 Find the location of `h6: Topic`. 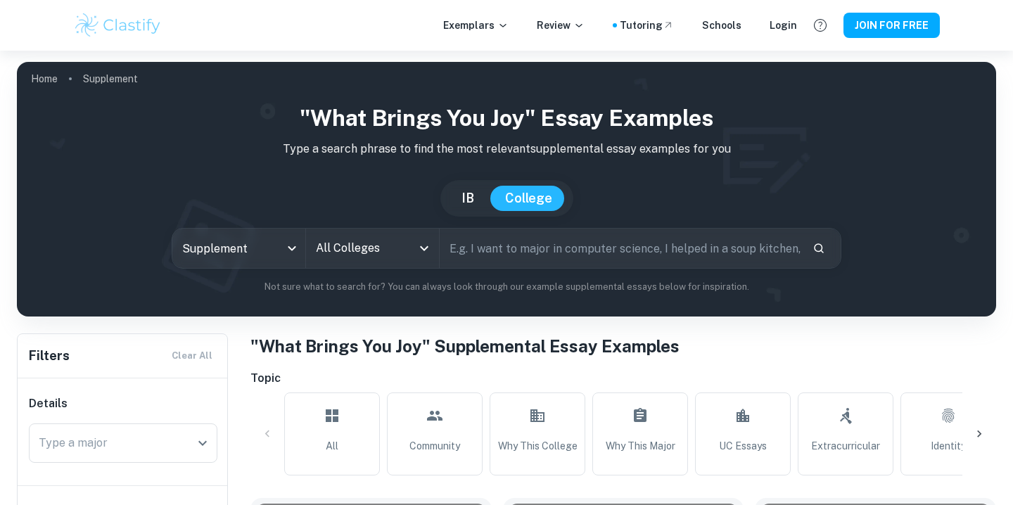

h6: Topic is located at coordinates (623, 378).